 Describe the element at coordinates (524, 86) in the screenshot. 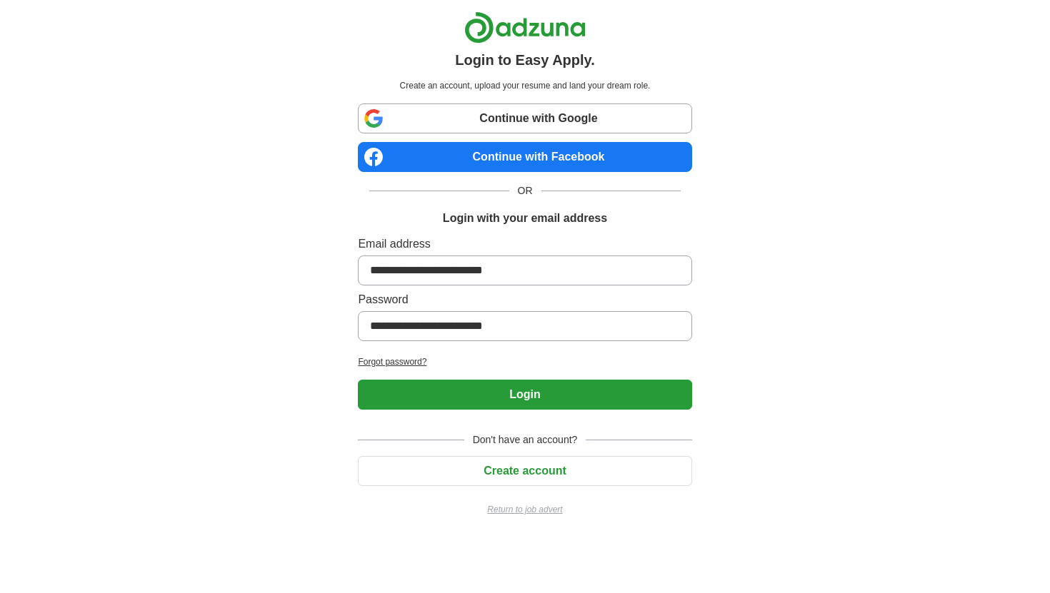

I see `p: Create an account, upload your resume and land your dream role.` at that location.